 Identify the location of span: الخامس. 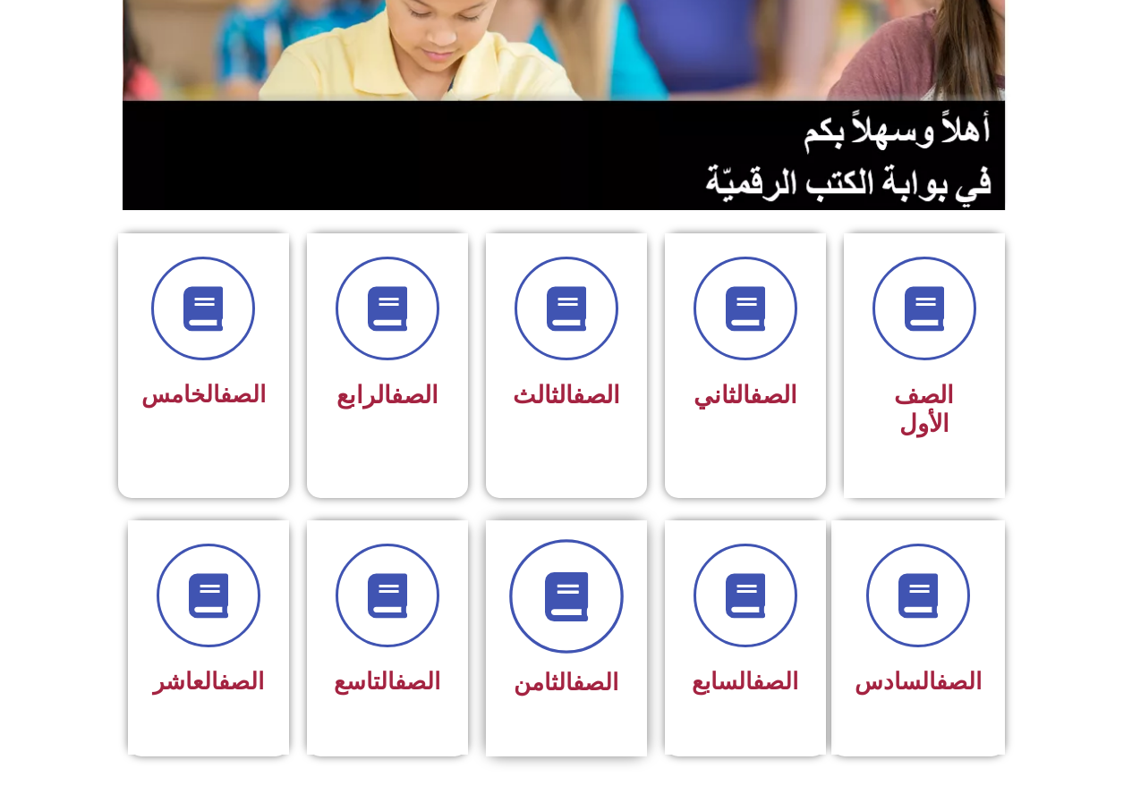
(203, 394).